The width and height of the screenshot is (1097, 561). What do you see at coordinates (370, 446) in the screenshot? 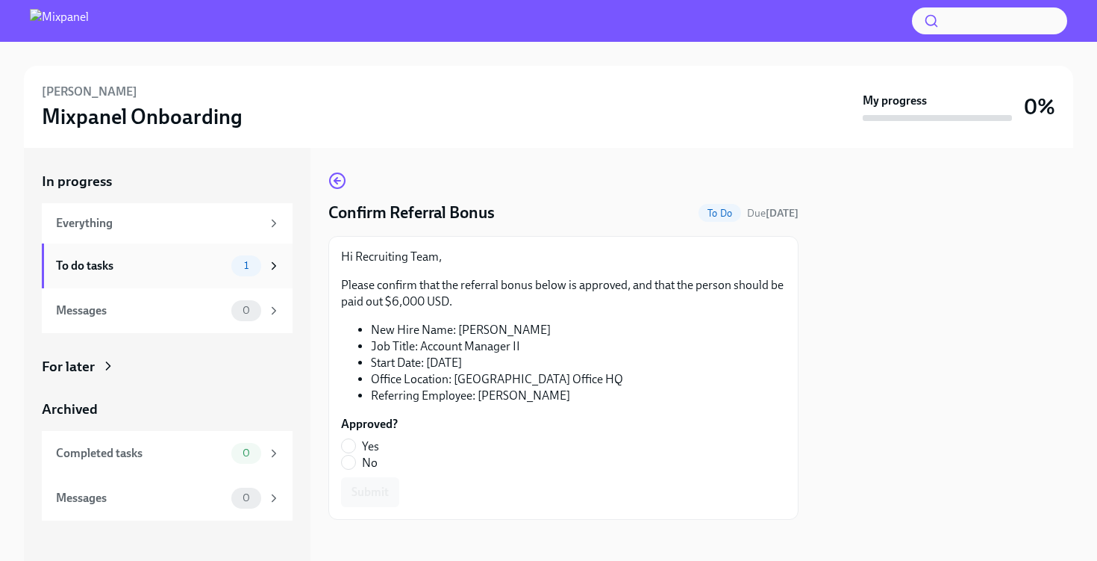
I see `span: Yes` at bounding box center [370, 446].